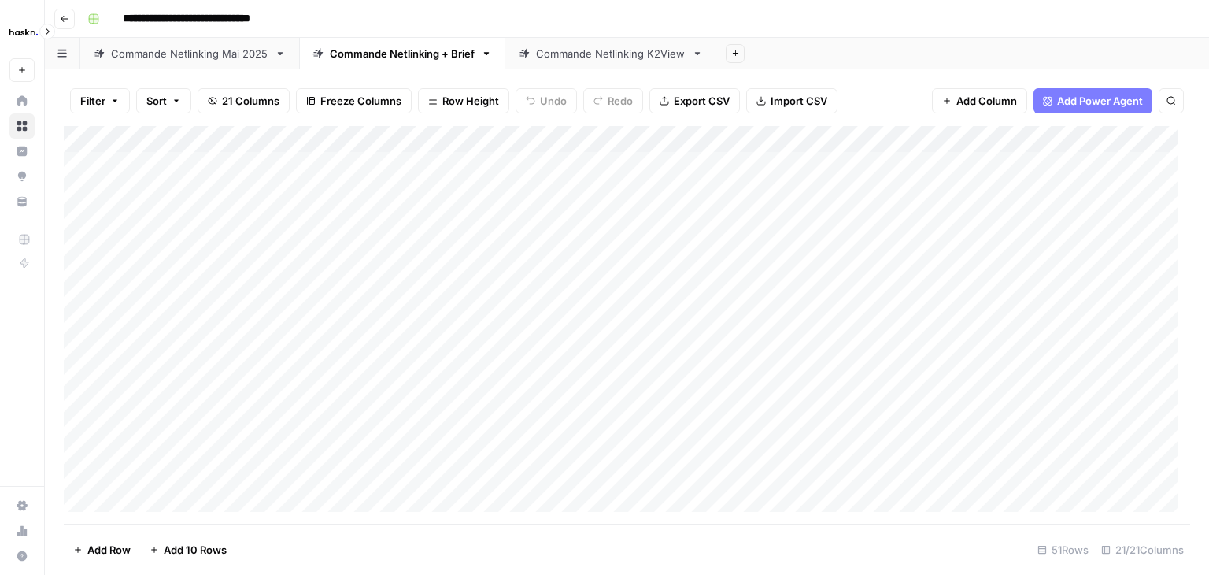 The image size is (1209, 575). What do you see at coordinates (1100, 101) in the screenshot?
I see `span: Add Power Agent` at bounding box center [1100, 101].